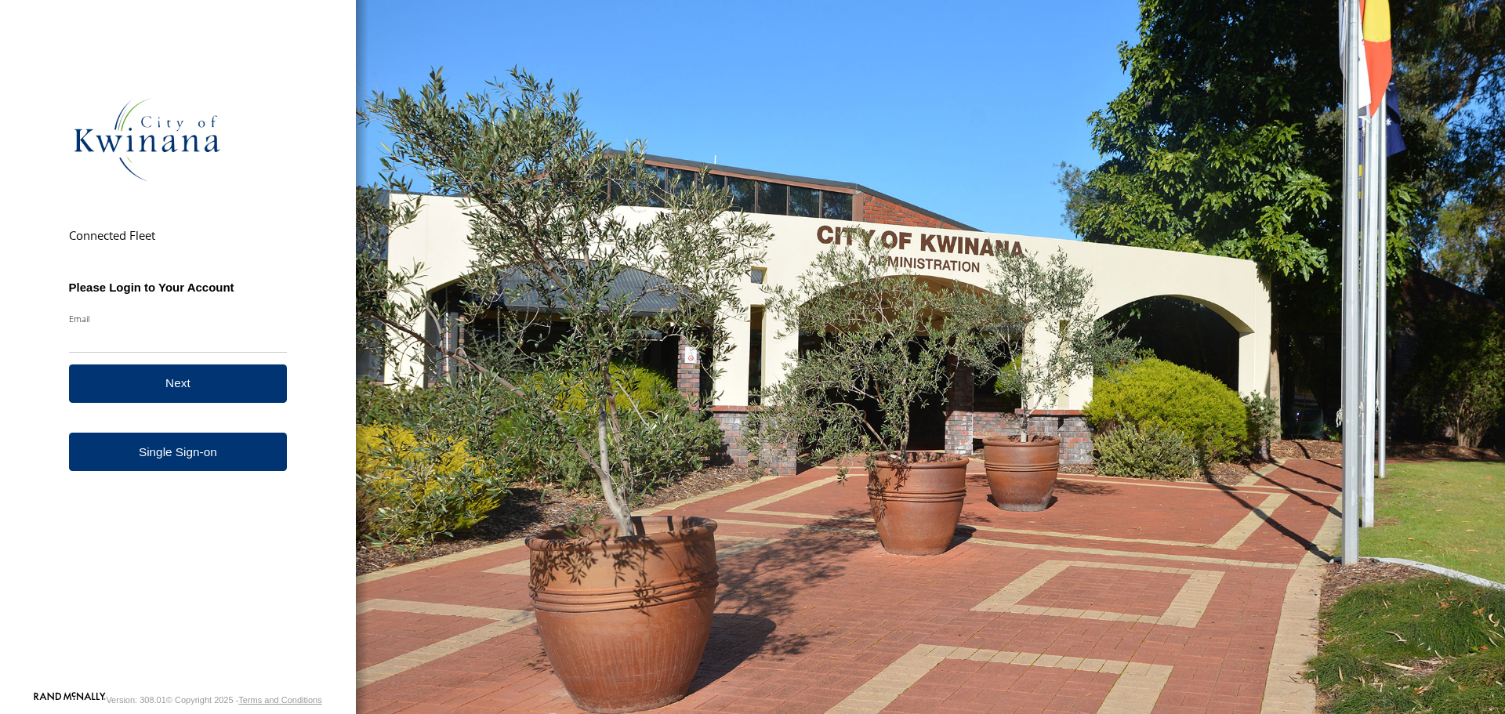  What do you see at coordinates (178, 235) in the screenshot?
I see `h2: Connected Fleet` at bounding box center [178, 235].